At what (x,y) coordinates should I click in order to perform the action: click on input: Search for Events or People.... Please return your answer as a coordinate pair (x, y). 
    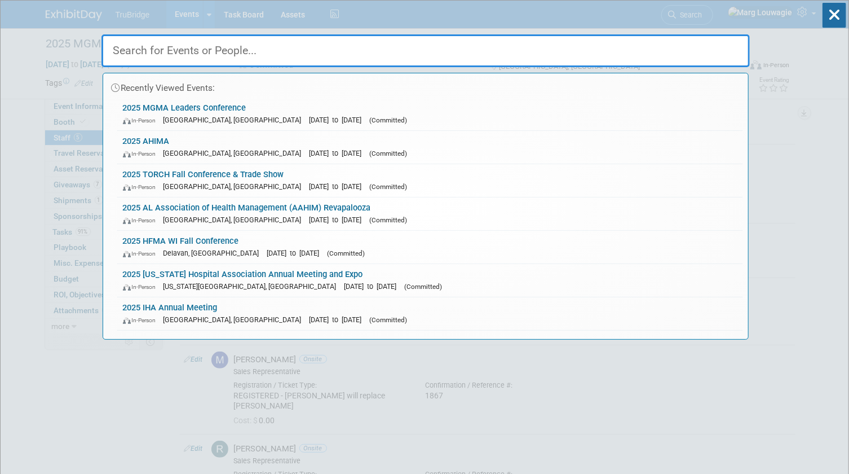
    Looking at the image, I should click on (426, 51).